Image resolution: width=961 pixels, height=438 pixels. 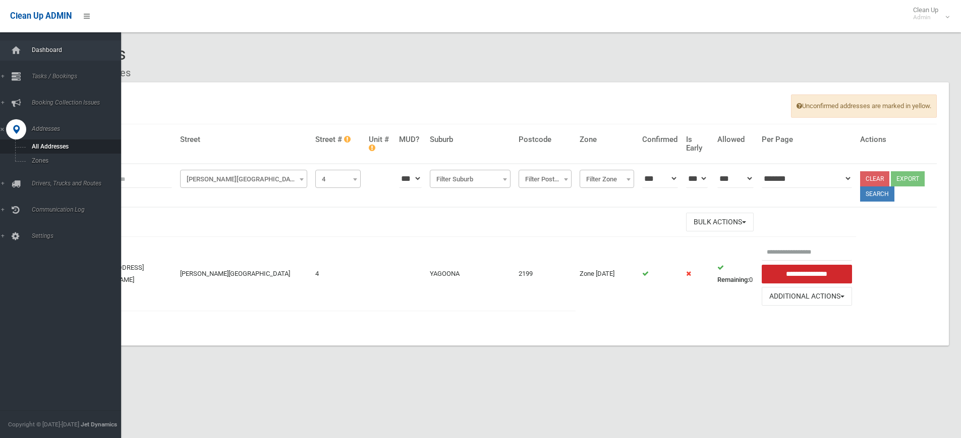 I want to click on h4: Confirmed, so click(x=660, y=139).